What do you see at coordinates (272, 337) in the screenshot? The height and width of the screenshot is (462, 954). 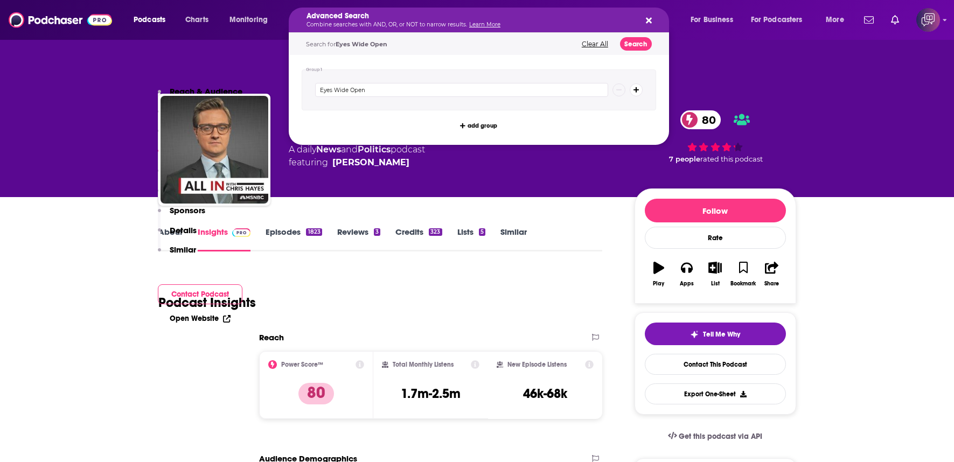 I see `h2: Reach` at bounding box center [272, 337].